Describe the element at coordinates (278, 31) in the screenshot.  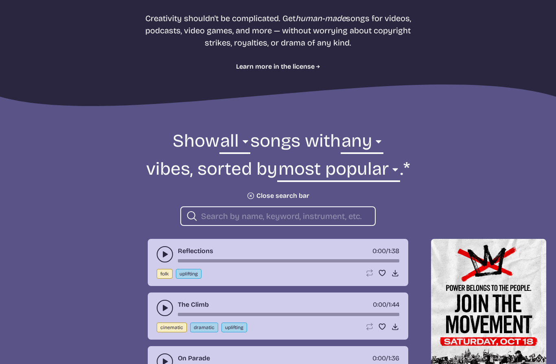
I see `p: Creativity shouldn't be complicated. Get songs for videos, podcasts, video games, and more — with...` at that location.